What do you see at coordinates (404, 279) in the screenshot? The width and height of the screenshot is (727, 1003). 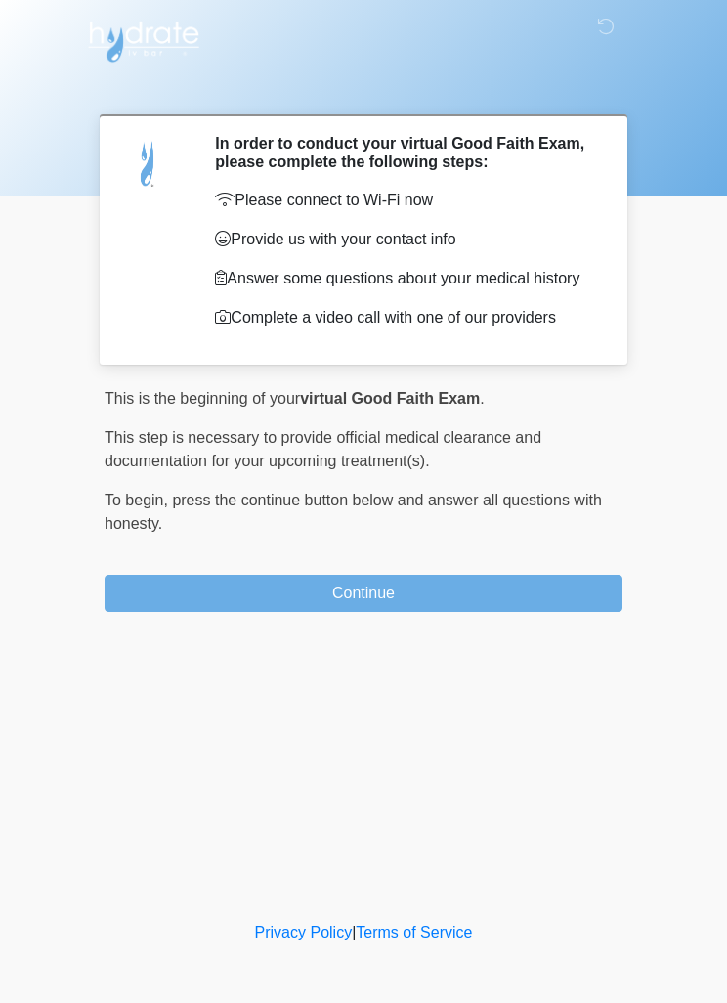 I see `p: Answer some questions about your medical history` at bounding box center [404, 279].